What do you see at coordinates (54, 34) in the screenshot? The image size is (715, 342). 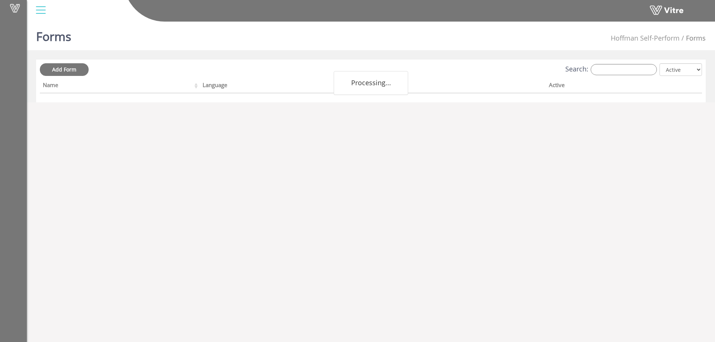 I see `h1: Forms` at bounding box center [54, 34].